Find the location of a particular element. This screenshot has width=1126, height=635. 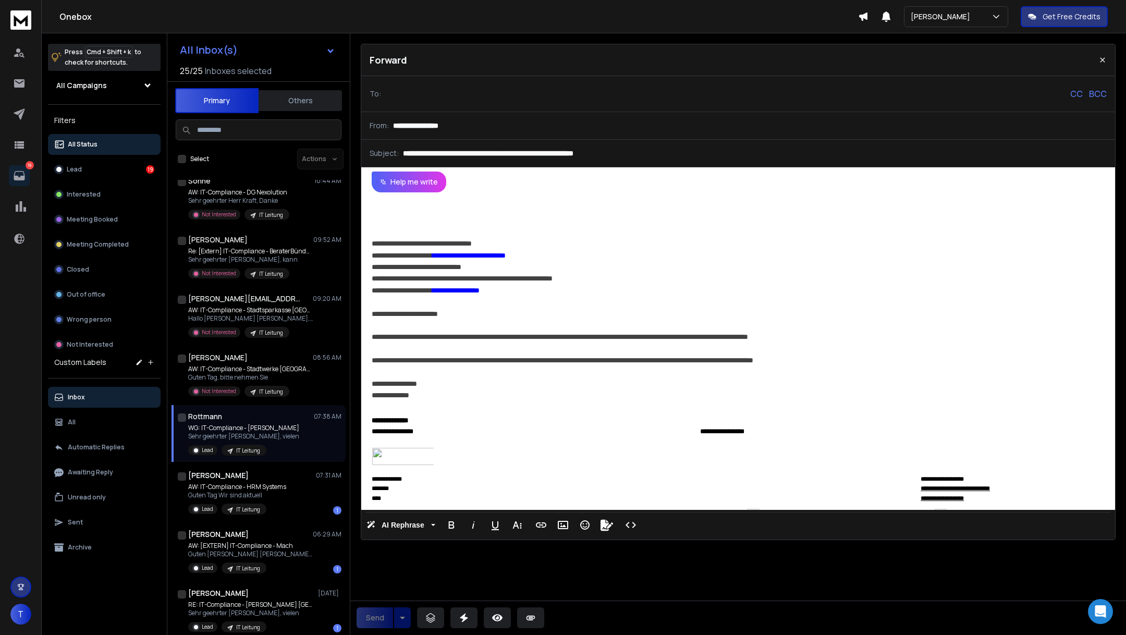

p: Awaiting Reply is located at coordinates (90, 472).